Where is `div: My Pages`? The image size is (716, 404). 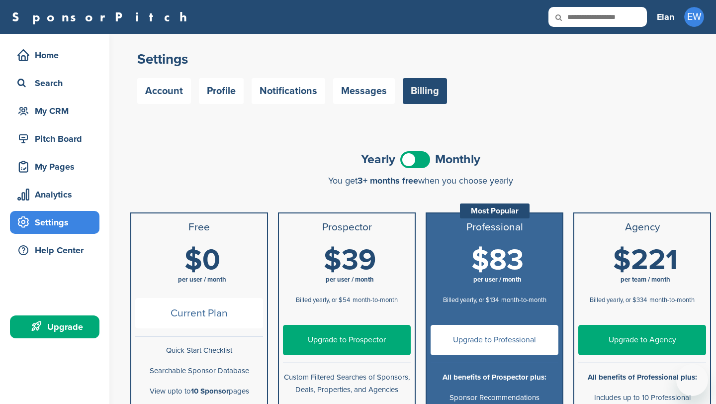 div: My Pages is located at coordinates (57, 166).